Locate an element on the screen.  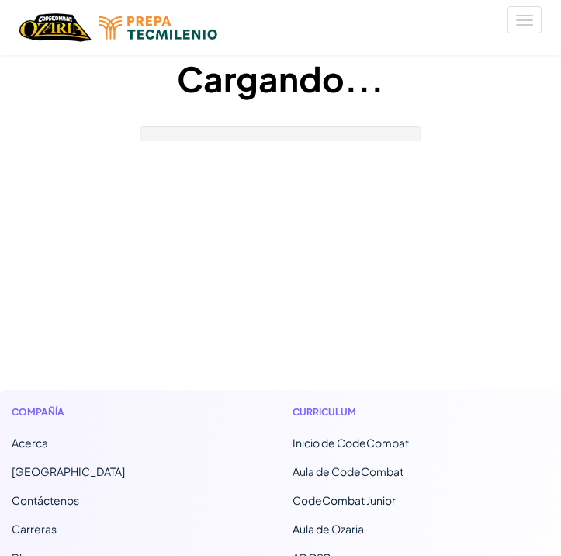
a: CodeCombat Junior is located at coordinates (344, 500).